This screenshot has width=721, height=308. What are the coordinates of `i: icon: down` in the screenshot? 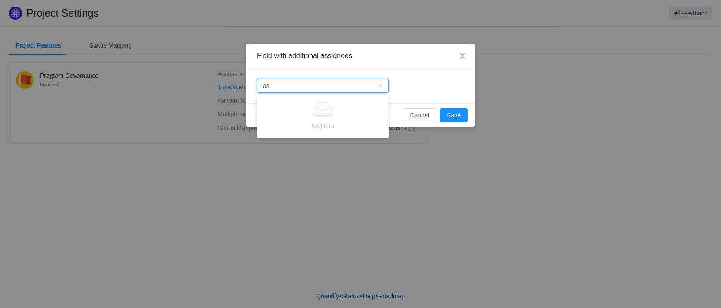 It's located at (381, 86).